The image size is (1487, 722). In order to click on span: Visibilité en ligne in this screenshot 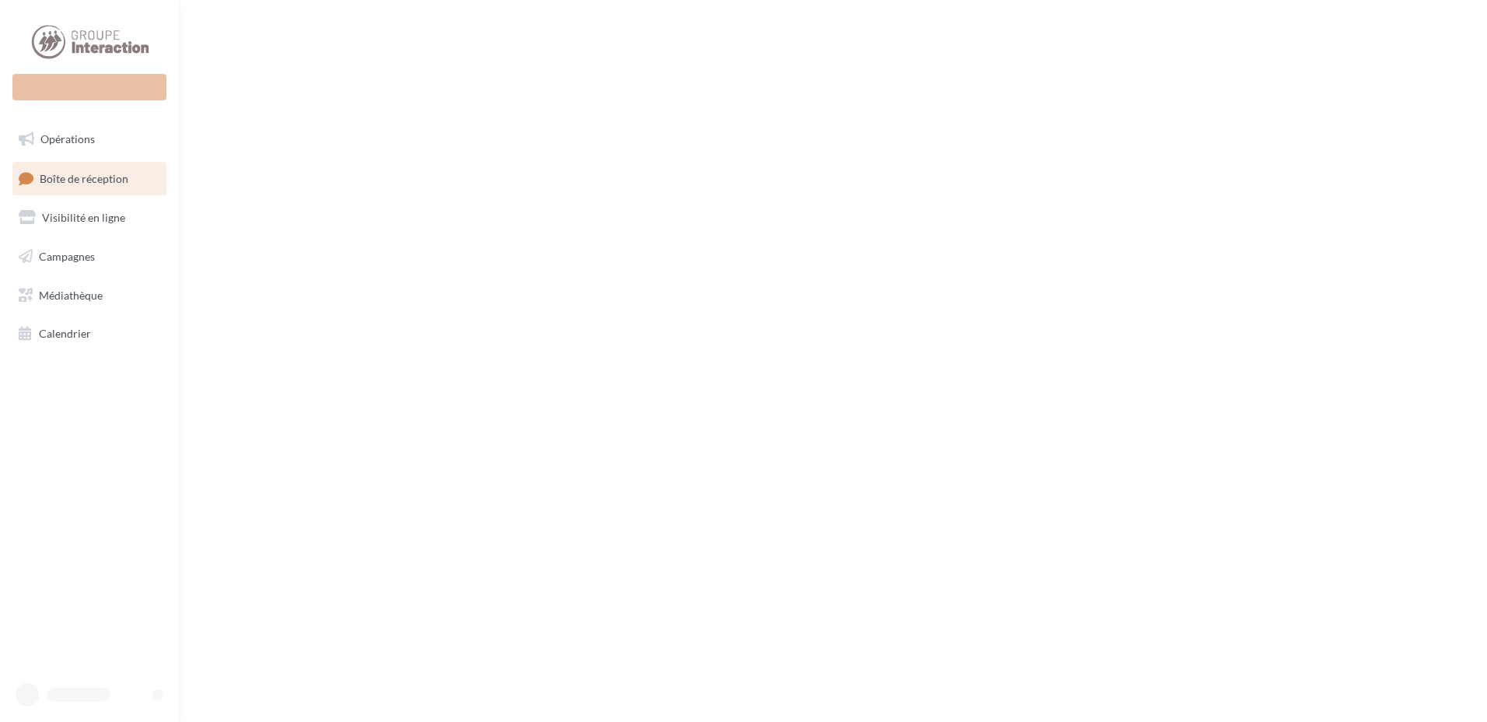, I will do `click(83, 217)`.